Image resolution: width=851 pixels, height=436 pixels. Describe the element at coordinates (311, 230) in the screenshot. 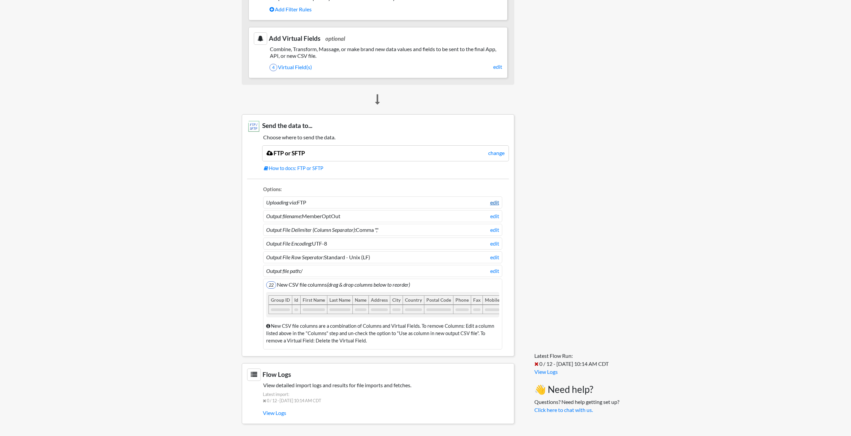

I see `i: Output File Delimiter (Column Separator):` at that location.